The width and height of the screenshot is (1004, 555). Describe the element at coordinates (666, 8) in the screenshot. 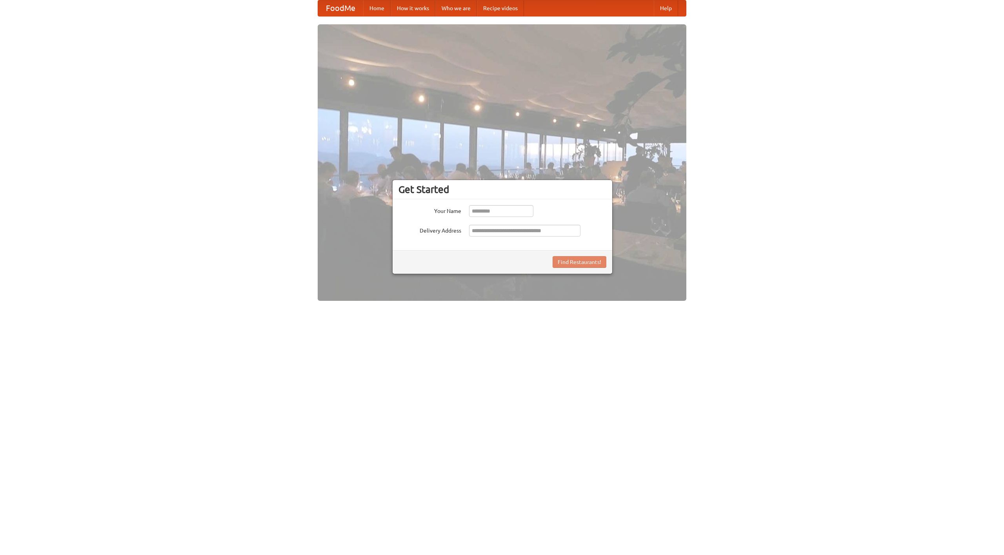

I see `a: Help` at that location.